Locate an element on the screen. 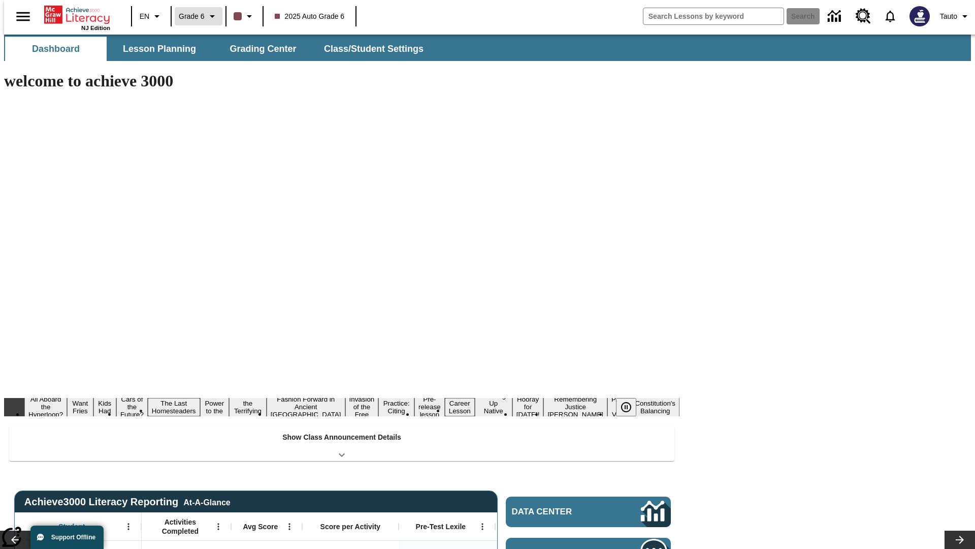  button: Slide 17 The Constitution's Balancing Act is located at coordinates (655, 407).